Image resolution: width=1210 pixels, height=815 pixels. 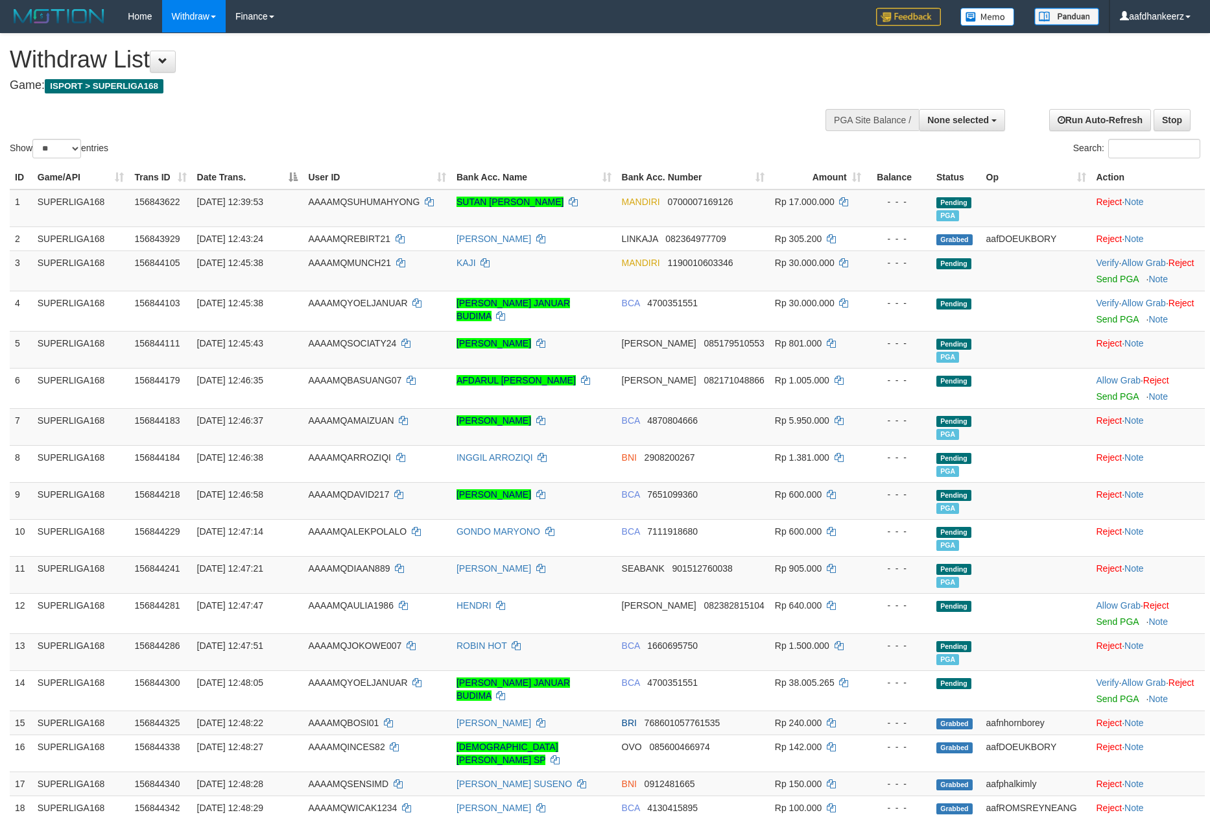 I want to click on td: 9, so click(x=21, y=500).